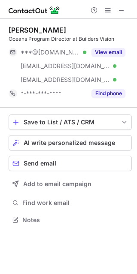 Image resolution: width=137 pixels, height=274 pixels. I want to click on span: Find work email, so click(75, 203).